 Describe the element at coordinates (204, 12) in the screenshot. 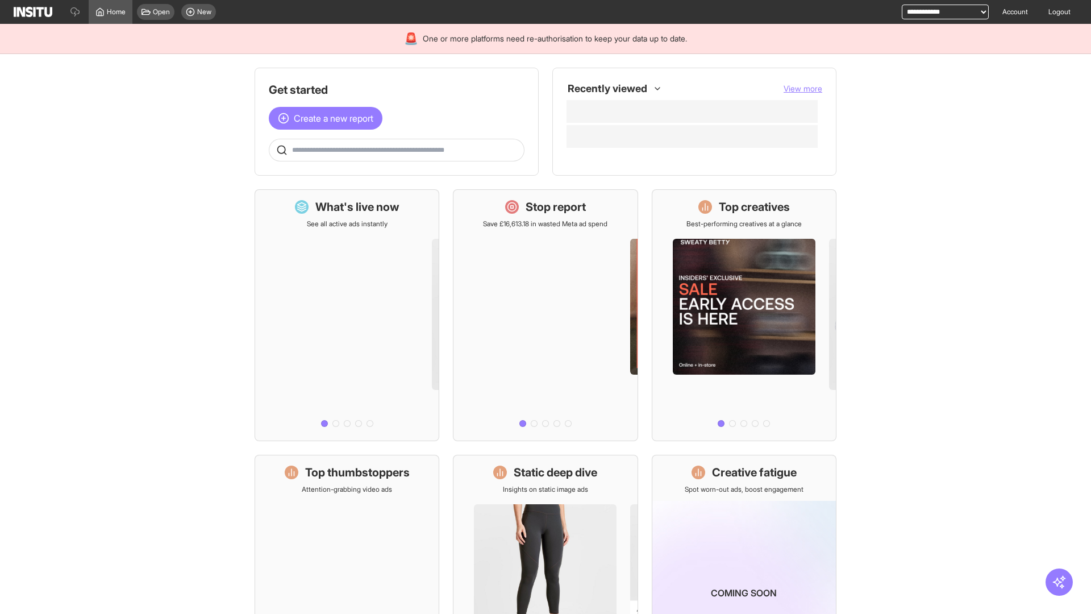

I see `span: New` at that location.